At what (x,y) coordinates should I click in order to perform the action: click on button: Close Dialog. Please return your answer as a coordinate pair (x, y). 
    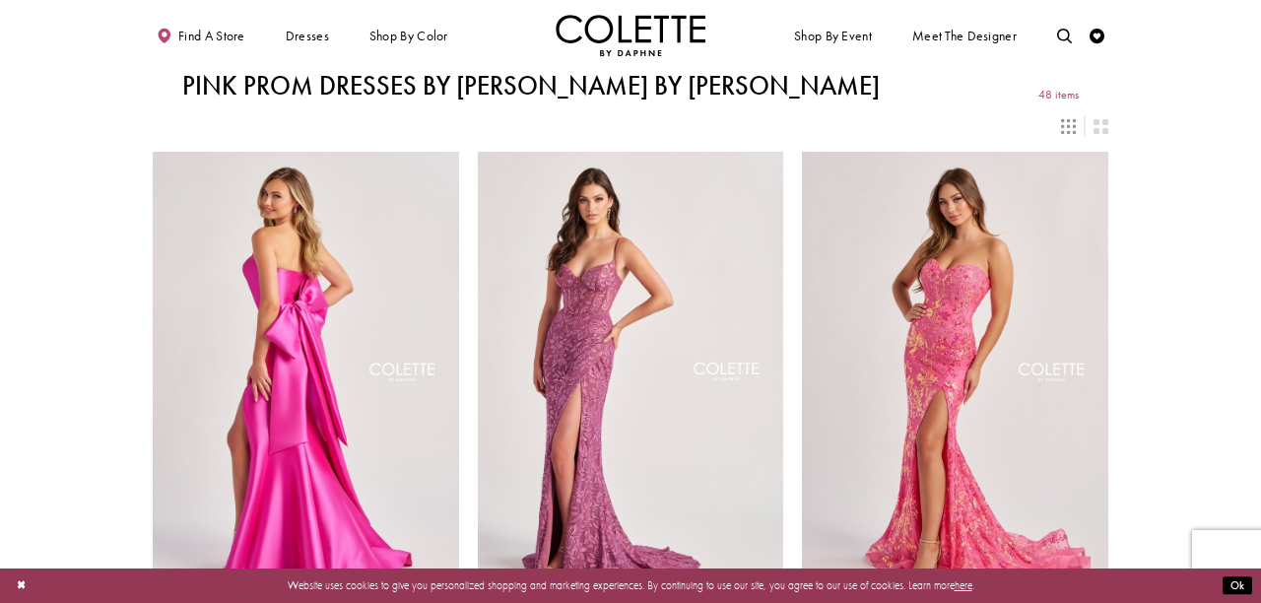
    Looking at the image, I should click on (21, 585).